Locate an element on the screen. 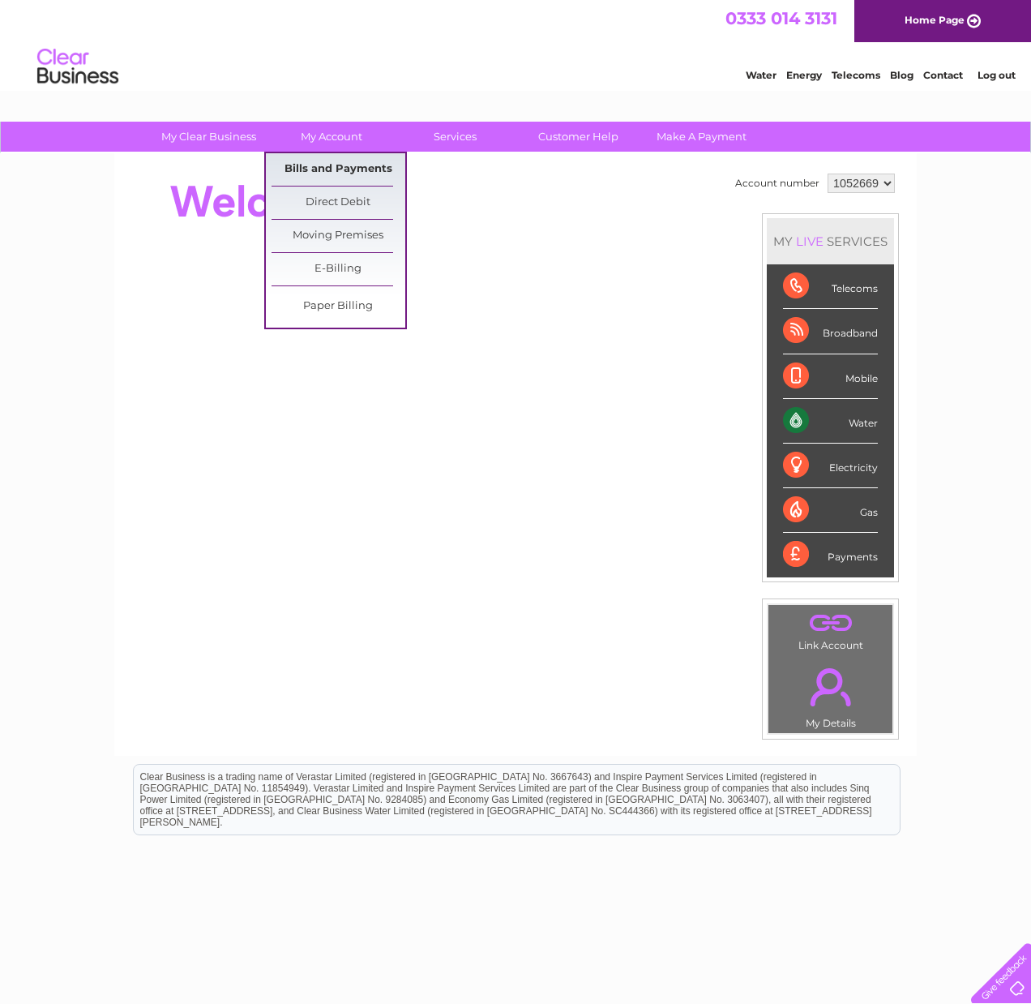  a: Paper Billing is located at coordinates (338, 306).